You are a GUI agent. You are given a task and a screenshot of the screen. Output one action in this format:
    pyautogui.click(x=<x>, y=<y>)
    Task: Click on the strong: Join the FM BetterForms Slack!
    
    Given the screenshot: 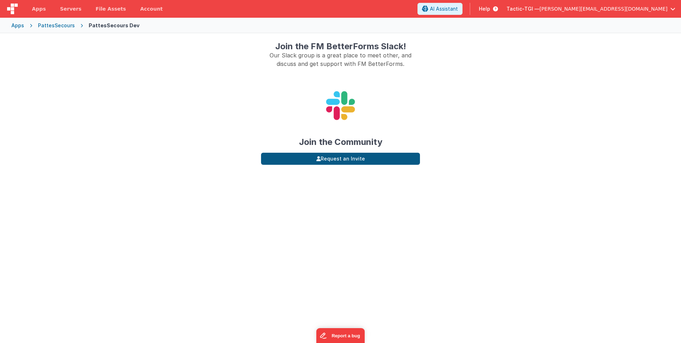 What is the action you would take?
    pyautogui.click(x=340, y=46)
    